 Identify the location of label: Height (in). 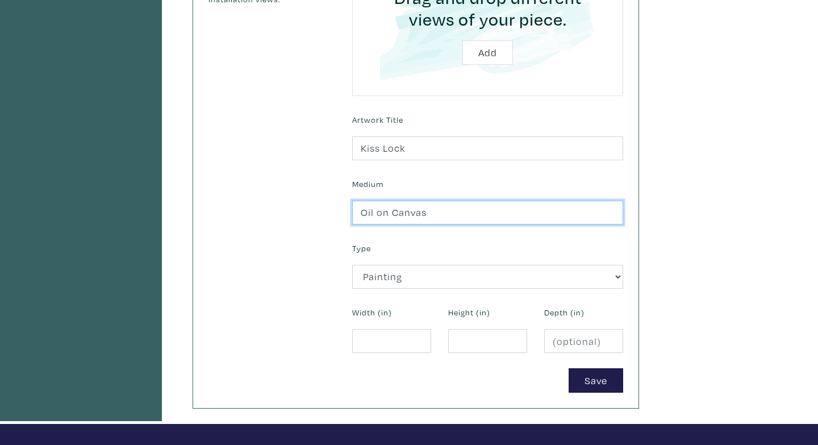
(469, 312).